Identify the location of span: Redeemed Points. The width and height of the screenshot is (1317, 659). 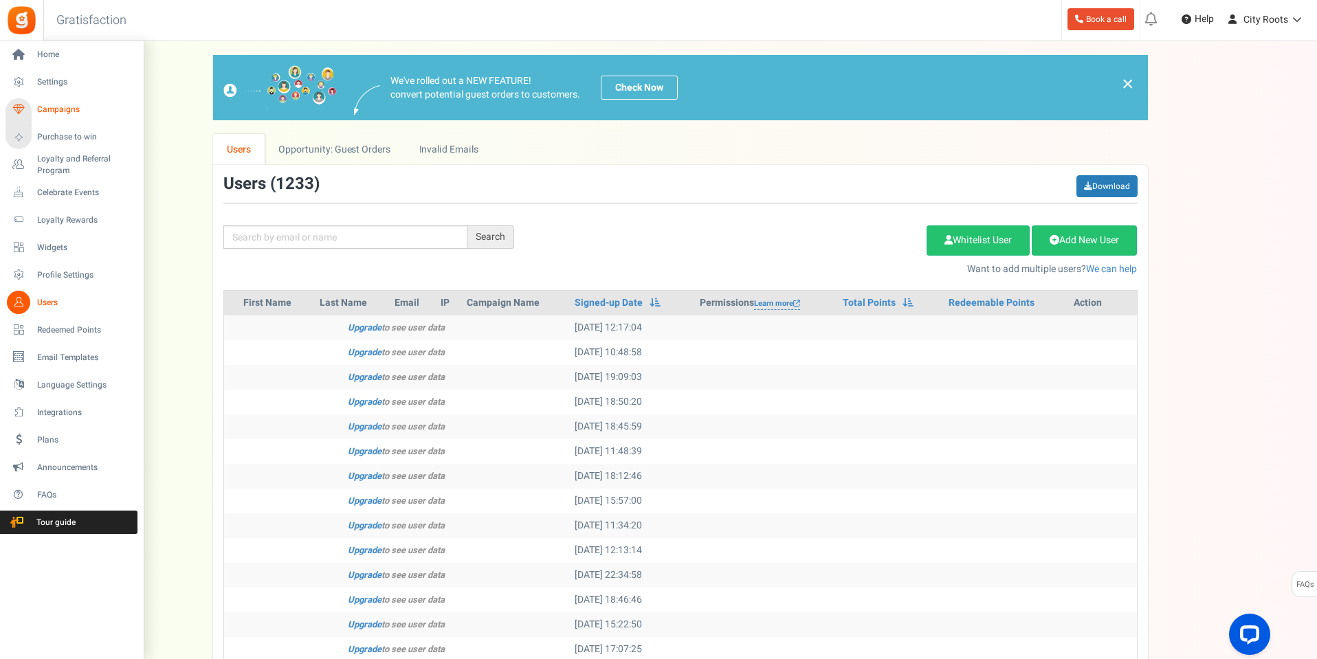
(85, 330).